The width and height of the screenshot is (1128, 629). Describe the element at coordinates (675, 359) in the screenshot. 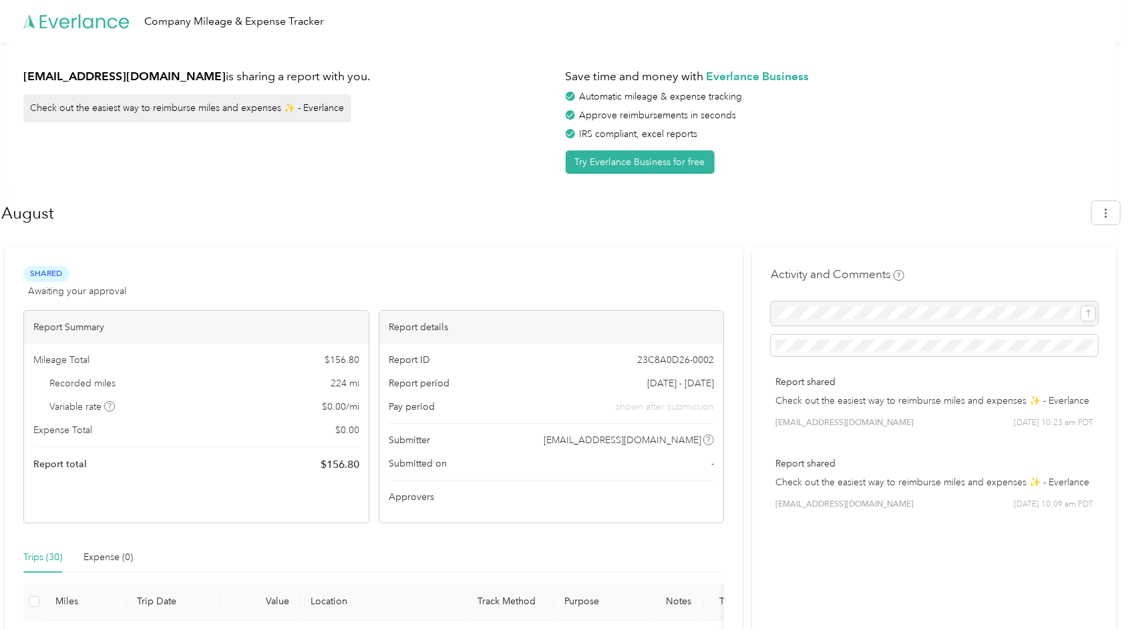

I see `span: 23C8A0D26-0002` at that location.